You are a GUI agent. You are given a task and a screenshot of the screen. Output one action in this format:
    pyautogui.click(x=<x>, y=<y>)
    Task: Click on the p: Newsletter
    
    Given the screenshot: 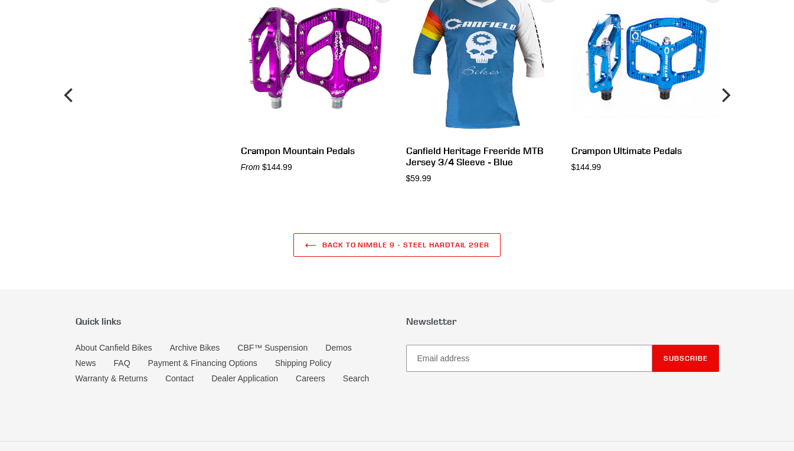 What is the action you would take?
    pyautogui.click(x=563, y=321)
    